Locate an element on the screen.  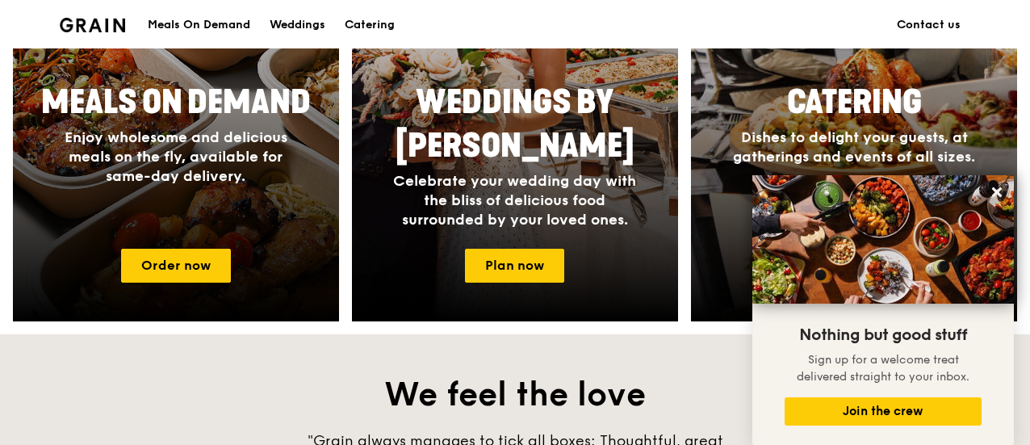
a: Weddings is located at coordinates (297, 25).